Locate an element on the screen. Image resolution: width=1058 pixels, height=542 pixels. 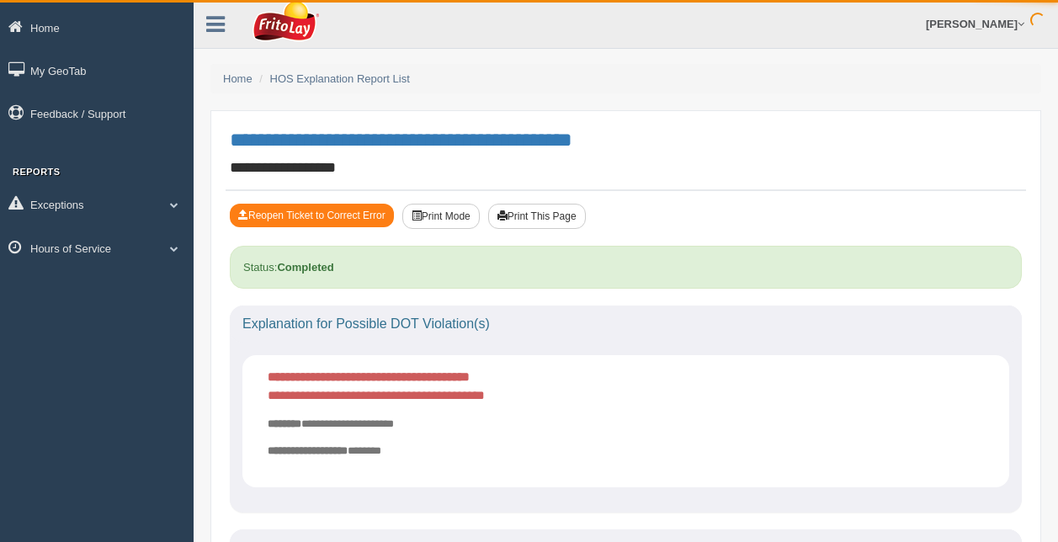
a: Home is located at coordinates (237, 78).